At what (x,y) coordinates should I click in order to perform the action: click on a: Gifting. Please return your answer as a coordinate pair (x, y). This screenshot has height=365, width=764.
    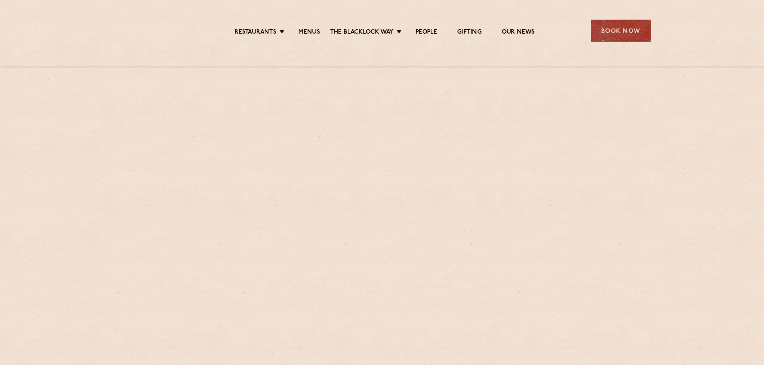
    Looking at the image, I should click on (469, 33).